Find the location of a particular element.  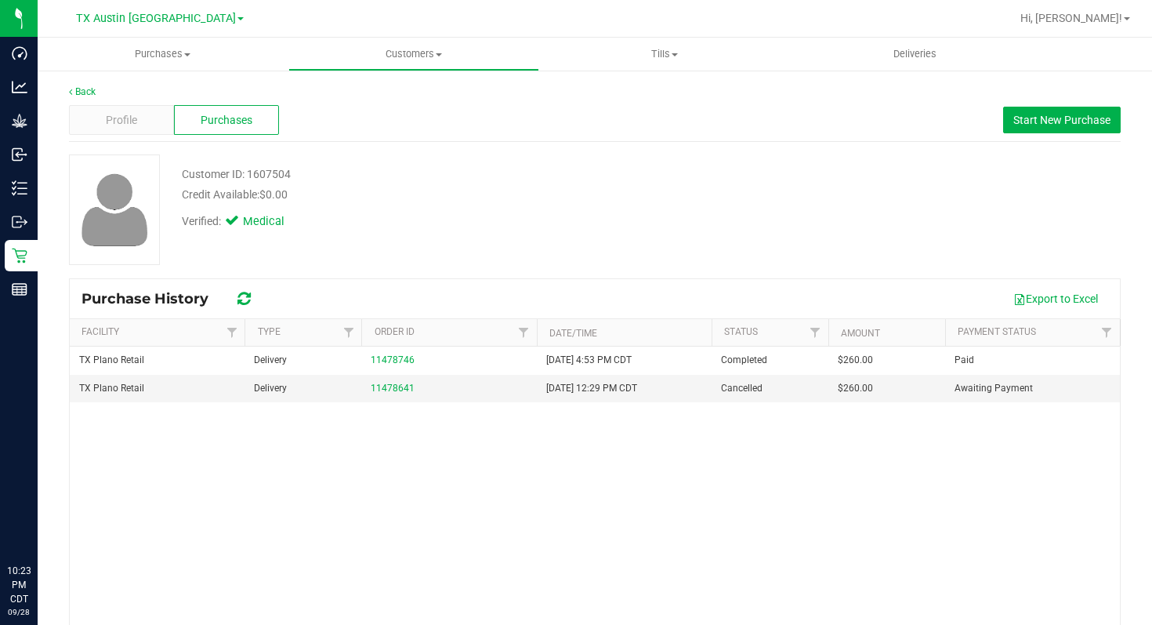

span: Deliveries is located at coordinates (915, 54).